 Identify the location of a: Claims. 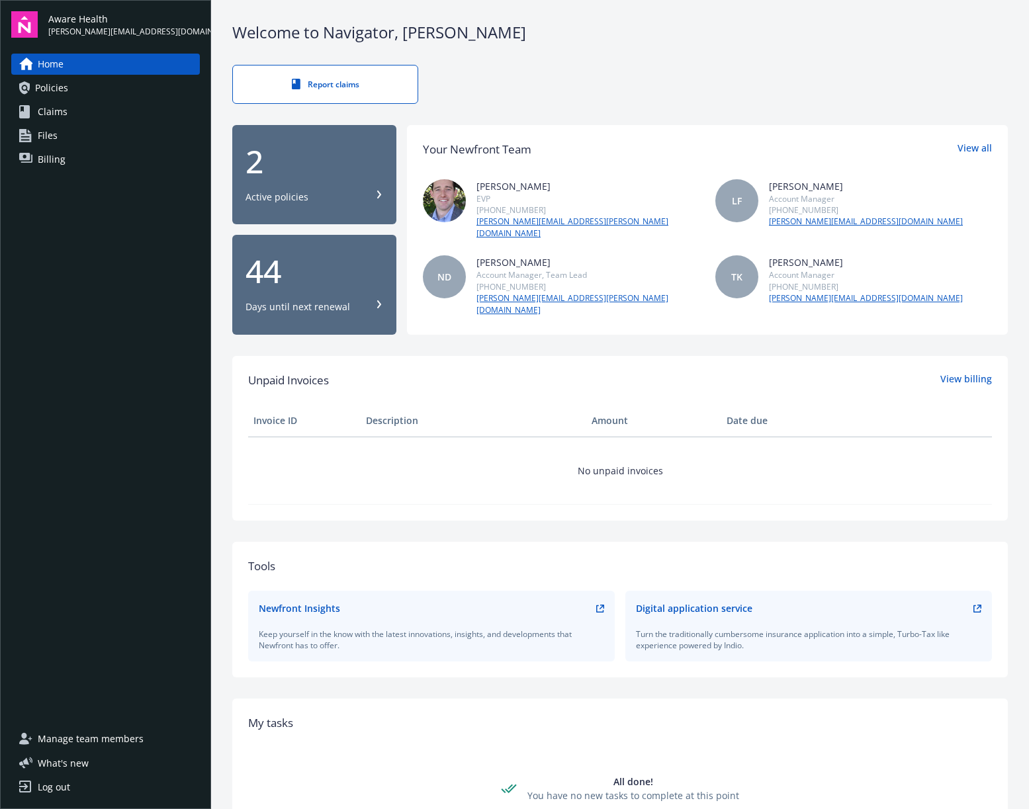
(105, 112).